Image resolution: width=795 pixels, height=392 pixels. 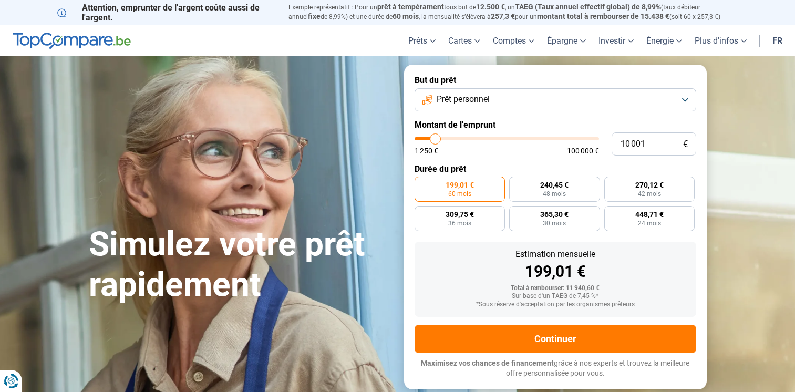 What do you see at coordinates (555, 288) in the screenshot?
I see `div: Total à rembourser: 11 940,60 €` at bounding box center [555, 288].